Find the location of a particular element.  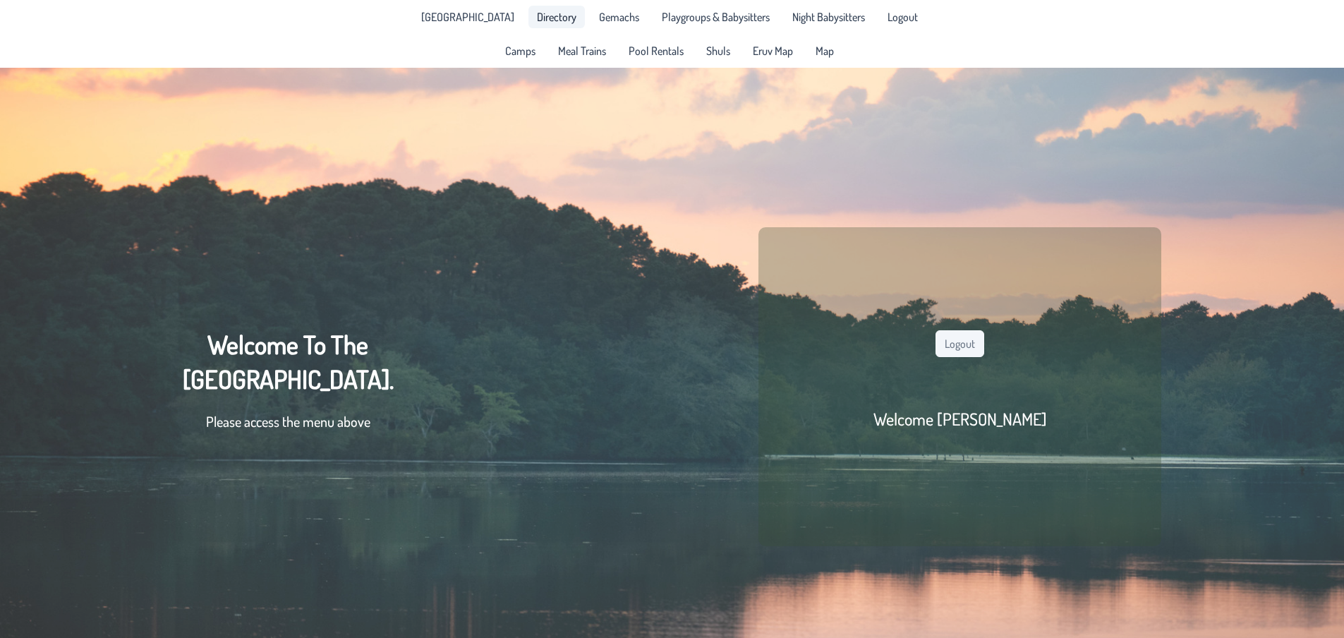

li: Logout is located at coordinates (903, 17).